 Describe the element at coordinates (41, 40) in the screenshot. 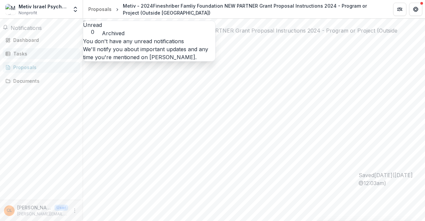

I see `a: Dashboard` at that location.